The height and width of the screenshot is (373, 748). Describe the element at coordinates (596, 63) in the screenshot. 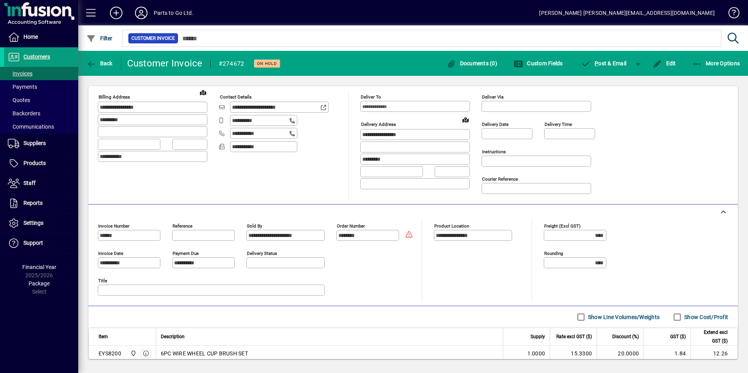

I see `span: P` at that location.